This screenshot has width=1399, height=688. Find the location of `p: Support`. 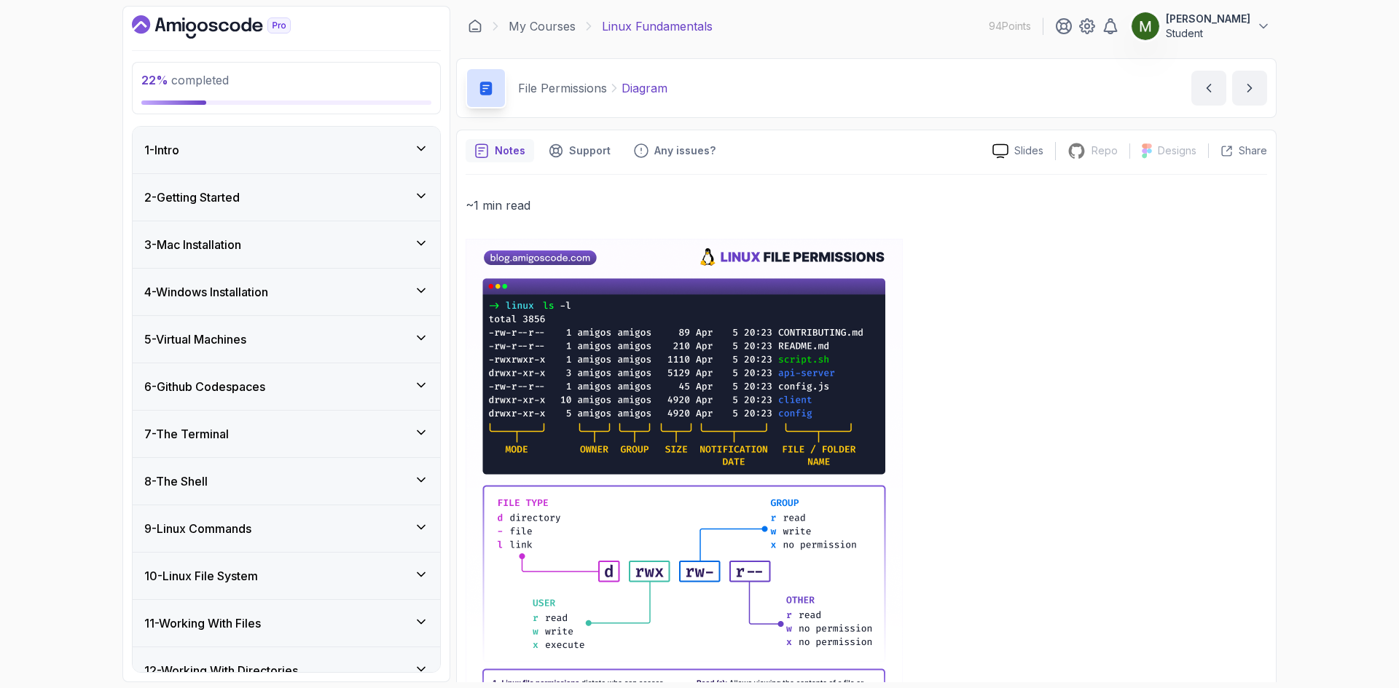

p: Support is located at coordinates (589, 151).